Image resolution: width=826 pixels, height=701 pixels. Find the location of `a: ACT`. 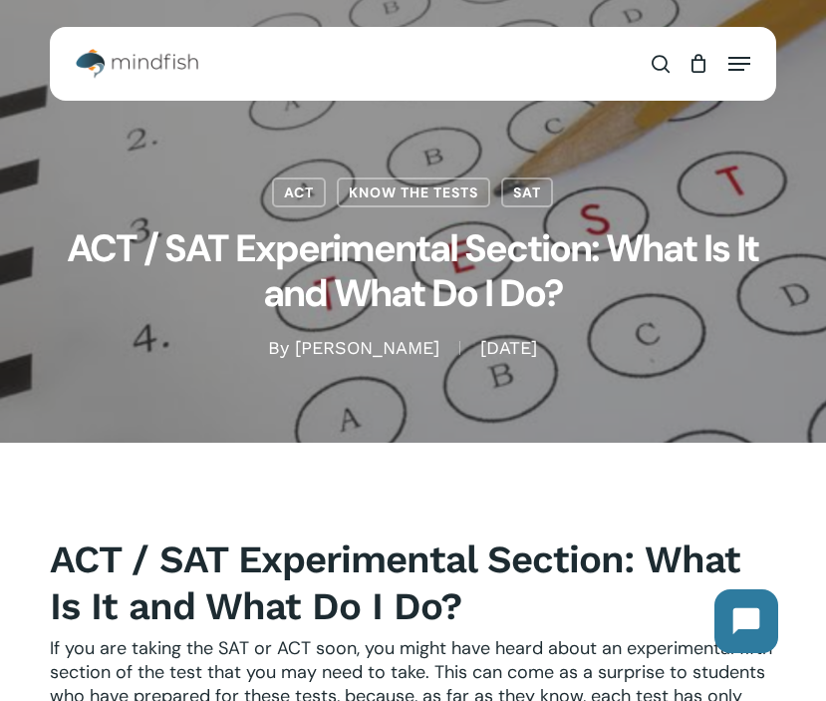

a: ACT is located at coordinates (299, 192).